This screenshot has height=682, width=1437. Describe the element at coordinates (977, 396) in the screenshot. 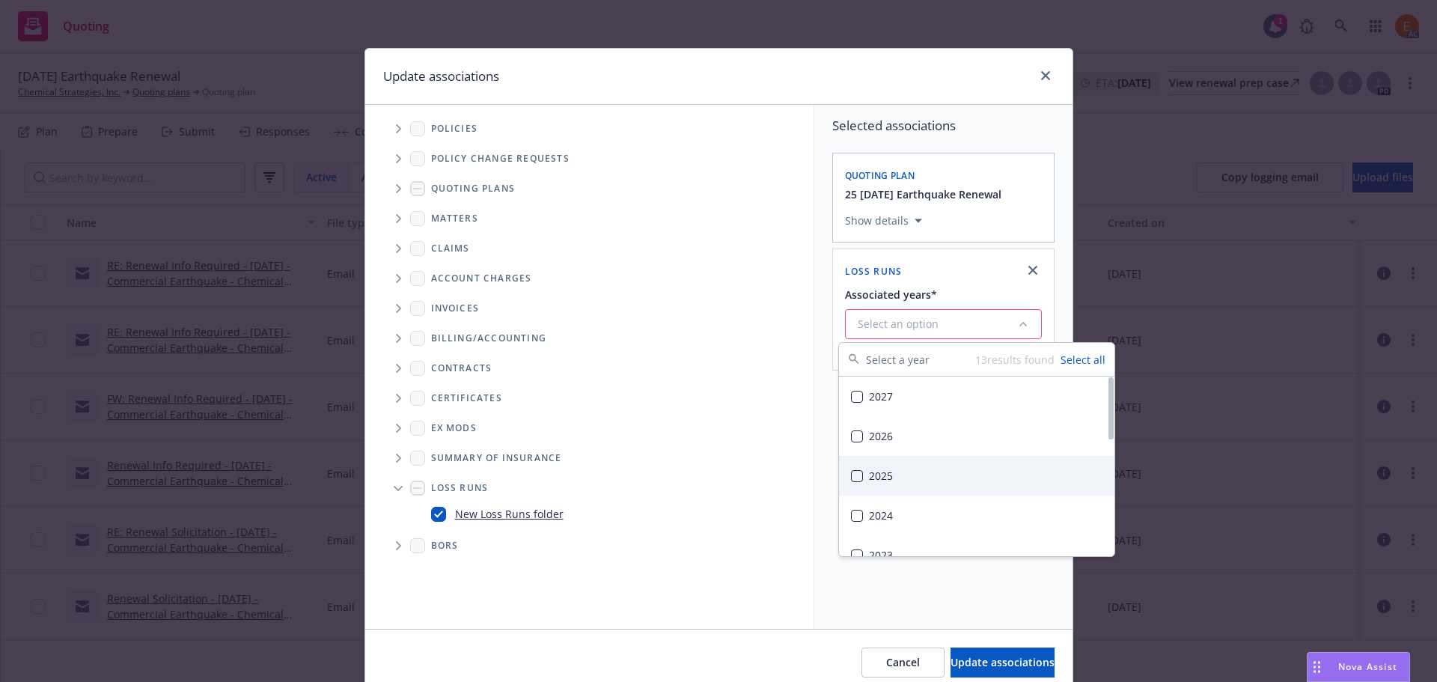

I see `div: 2027` at that location.